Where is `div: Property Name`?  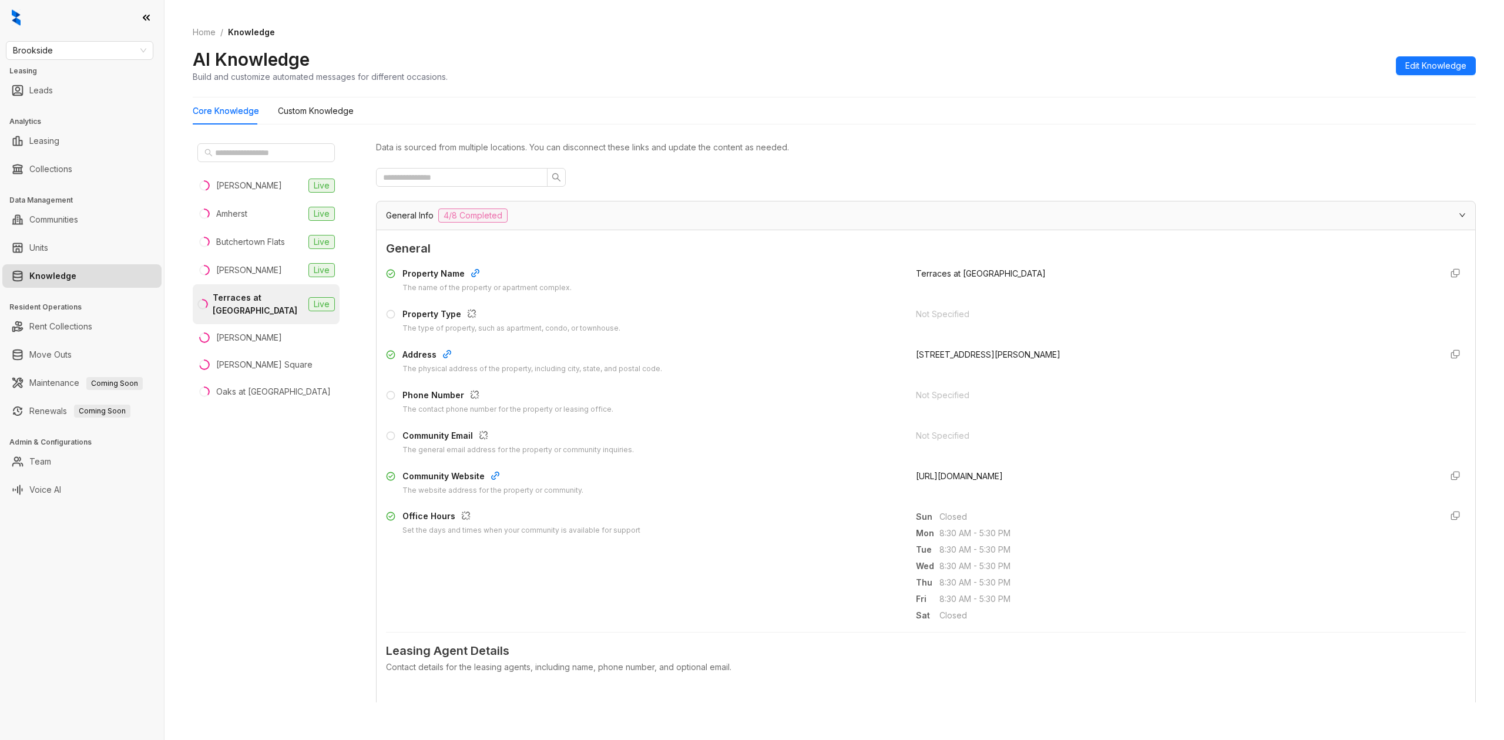
div: Property Name is located at coordinates (487, 275).